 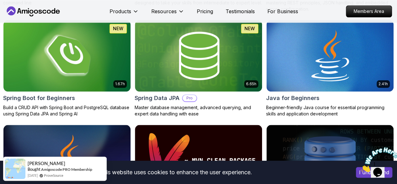 I want to click on h2: Spring Data JPA, so click(x=157, y=98).